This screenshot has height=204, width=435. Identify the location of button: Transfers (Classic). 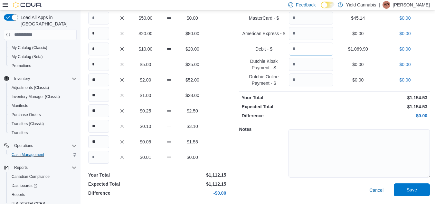
(43, 124).